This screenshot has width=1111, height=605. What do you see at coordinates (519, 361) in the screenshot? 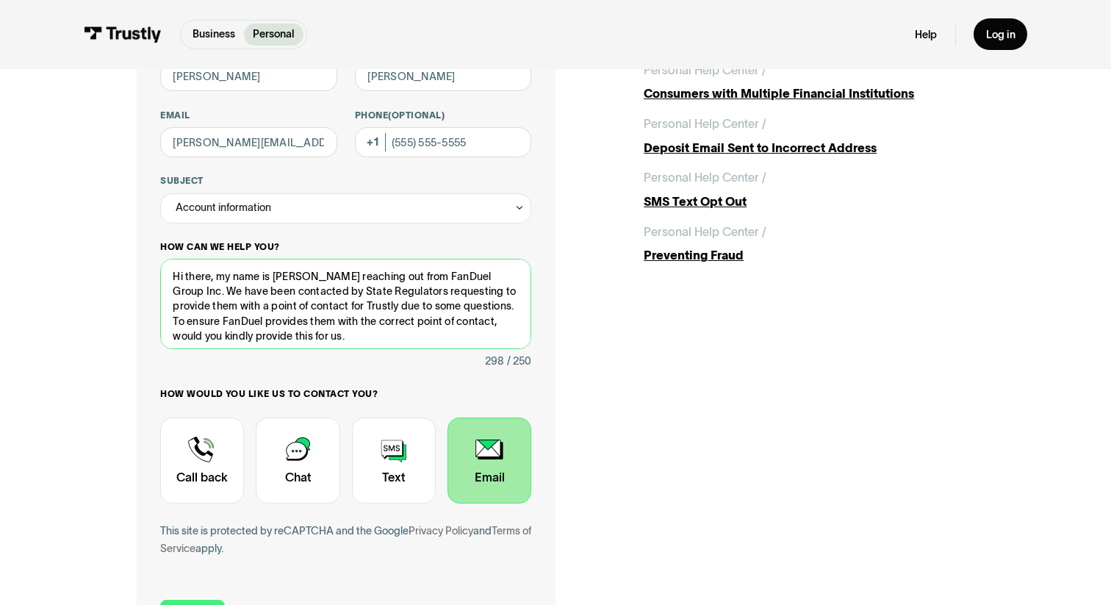
I see `div: / 250` at bounding box center [519, 361].